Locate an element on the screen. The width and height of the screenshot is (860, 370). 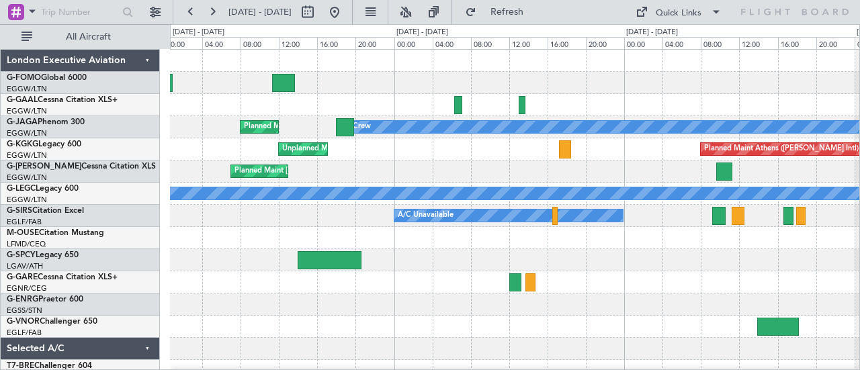
span: M-OUSE is located at coordinates (23, 233).